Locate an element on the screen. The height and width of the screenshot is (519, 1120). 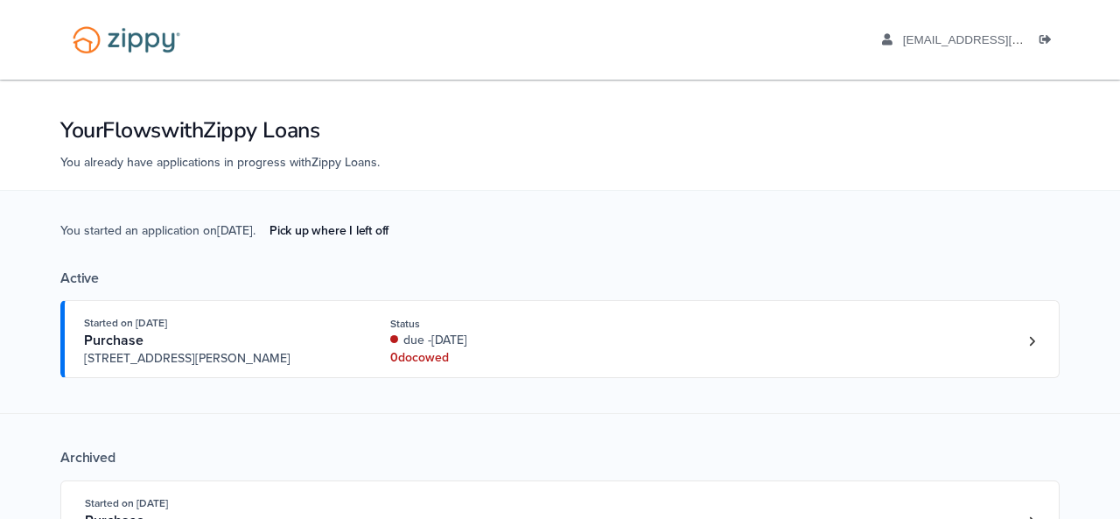
img: Logo is located at coordinates (126, 39).